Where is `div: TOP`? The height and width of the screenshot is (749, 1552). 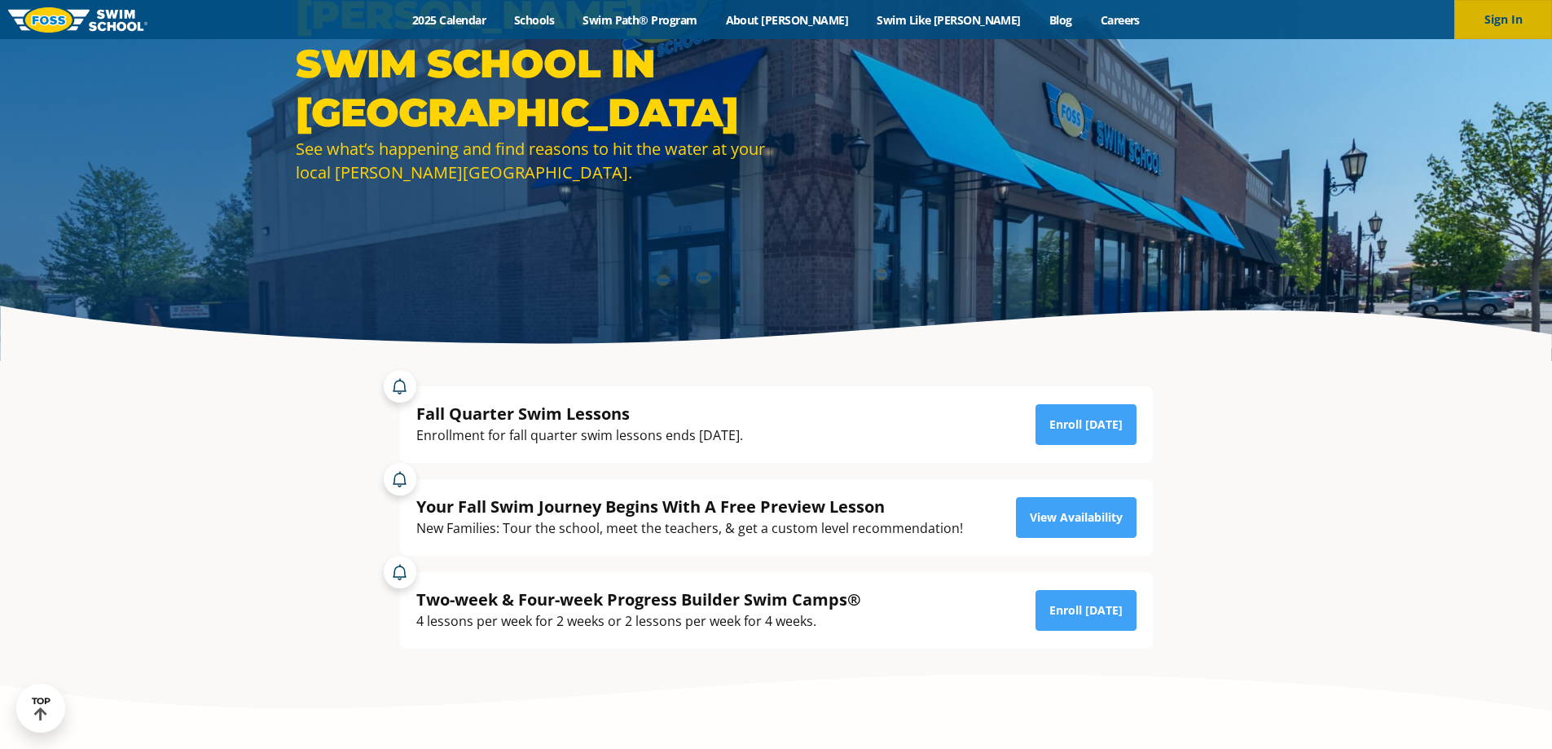 div: TOP is located at coordinates (41, 708).